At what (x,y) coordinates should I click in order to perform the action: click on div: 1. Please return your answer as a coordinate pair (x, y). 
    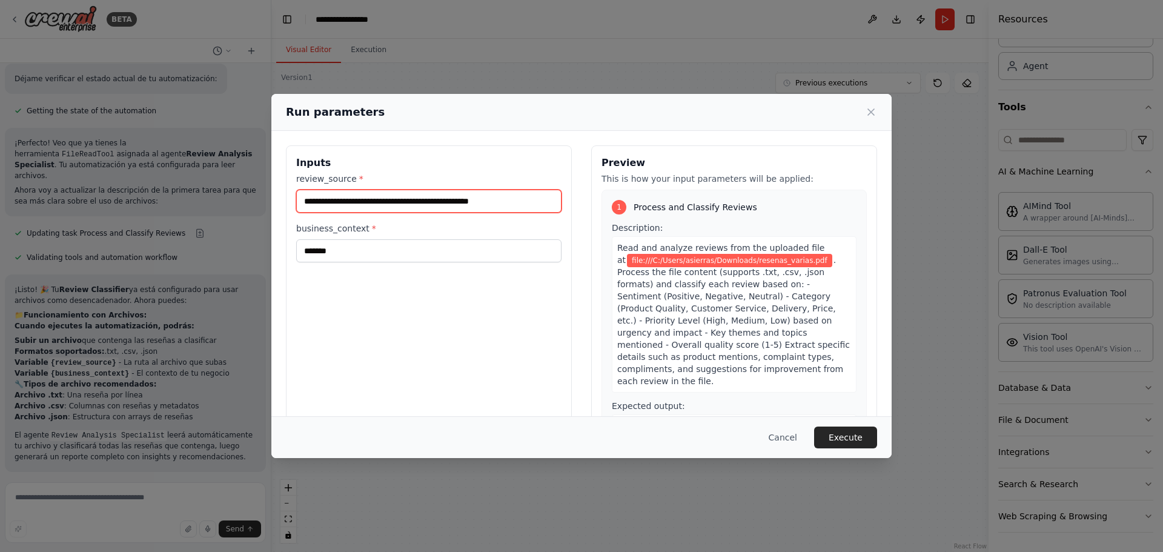
    Looking at the image, I should click on (619, 207).